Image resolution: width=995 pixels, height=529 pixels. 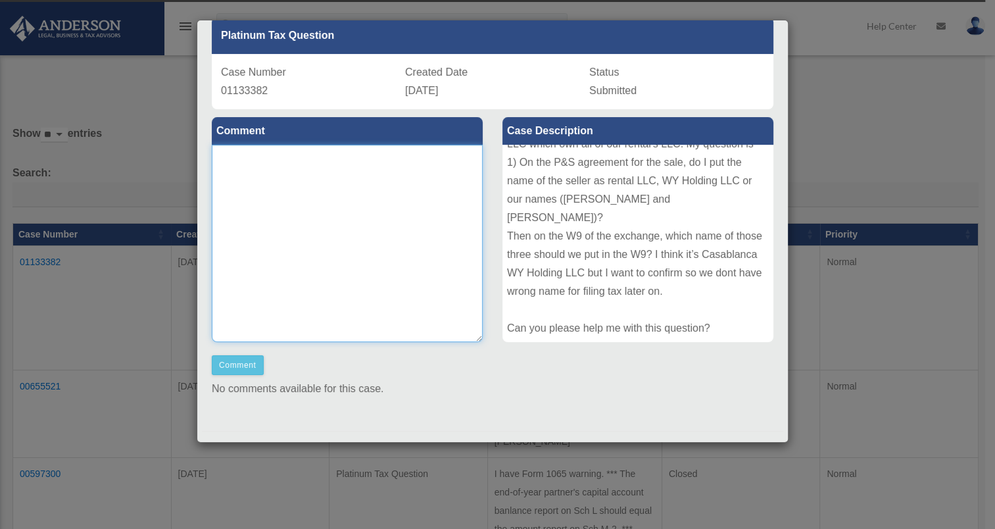 What do you see at coordinates (493, 389) in the screenshot?
I see `p: No comments available for this case.` at bounding box center [493, 389].